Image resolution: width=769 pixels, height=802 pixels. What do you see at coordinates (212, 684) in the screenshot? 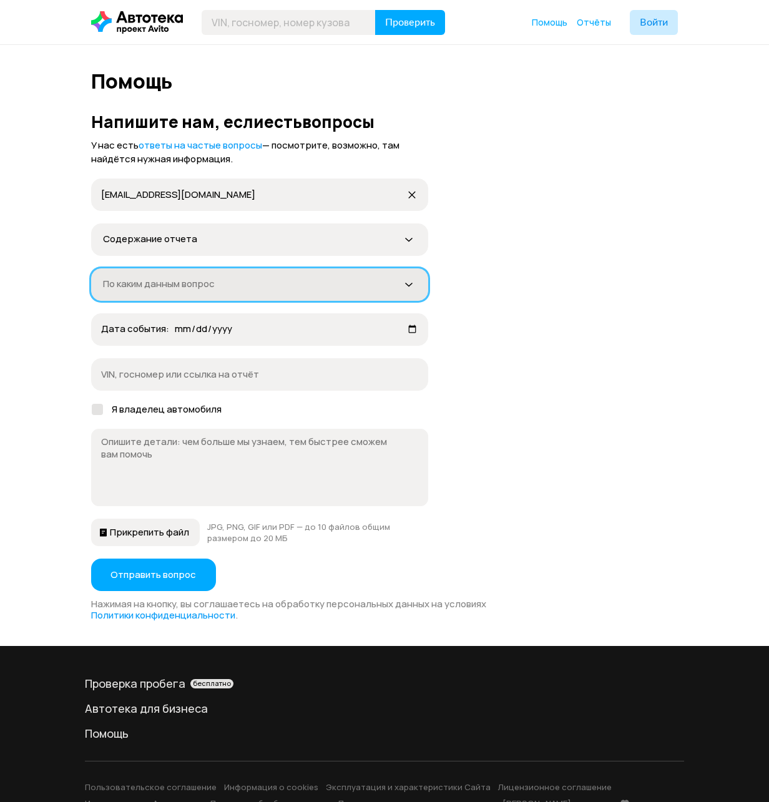
I see `span: бесплатно` at bounding box center [212, 684].